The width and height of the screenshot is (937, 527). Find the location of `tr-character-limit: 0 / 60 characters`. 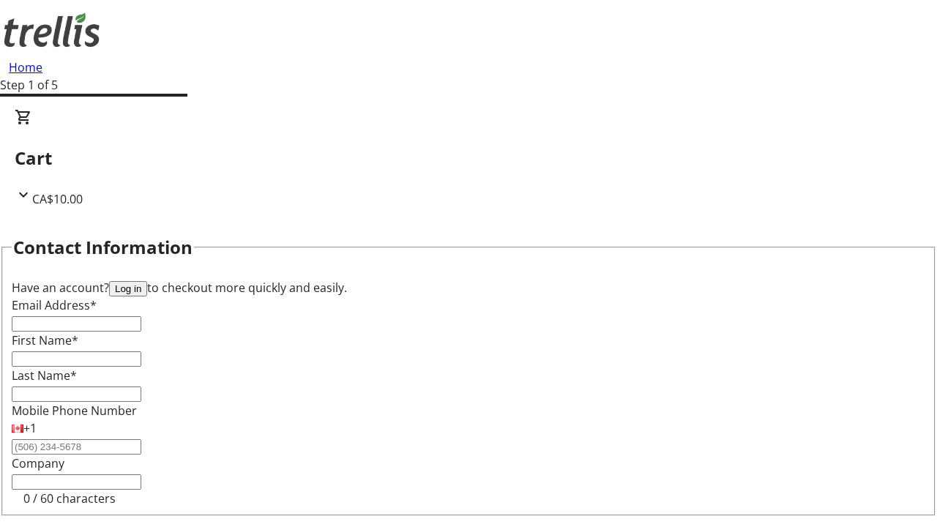

tr-character-limit: 0 / 60 characters is located at coordinates (70, 499).